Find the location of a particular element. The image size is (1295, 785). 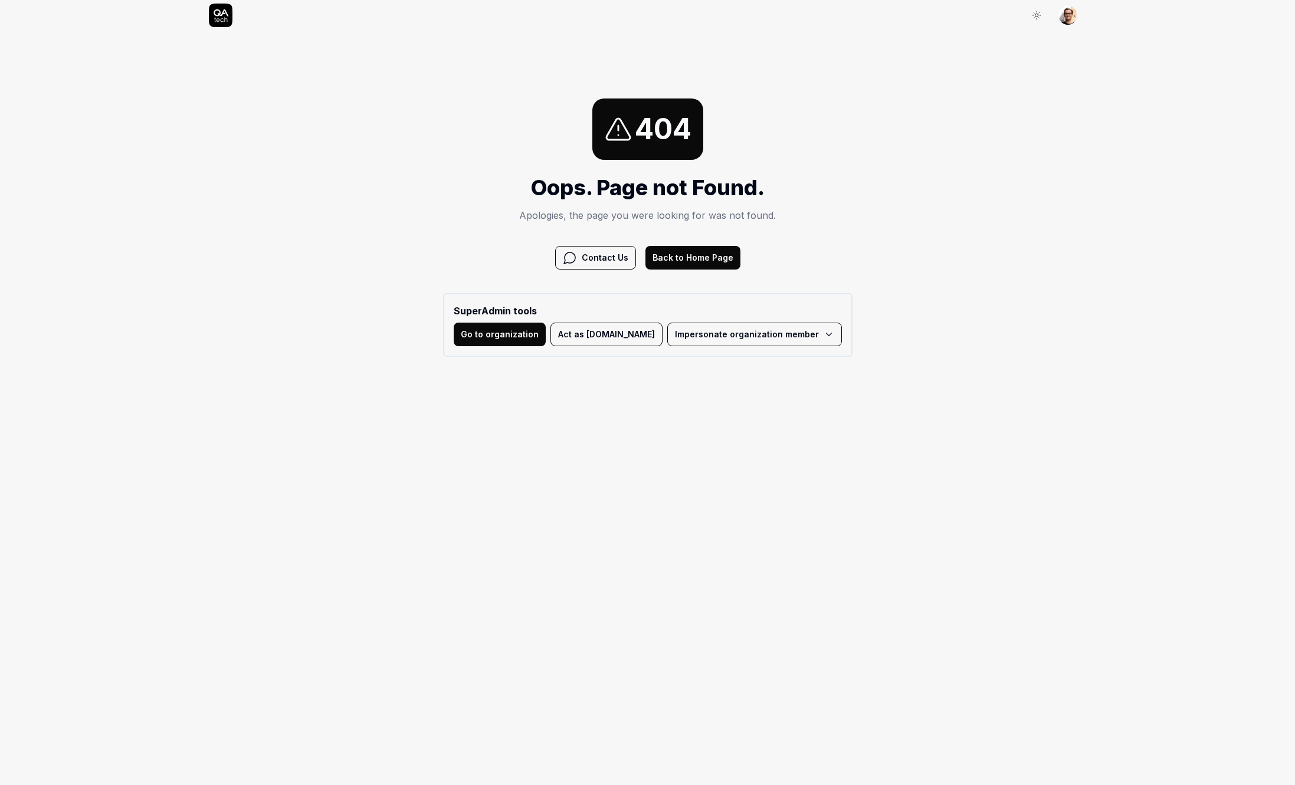

p: Apologies, the page you were looking for was not found. is located at coordinates (648, 215).